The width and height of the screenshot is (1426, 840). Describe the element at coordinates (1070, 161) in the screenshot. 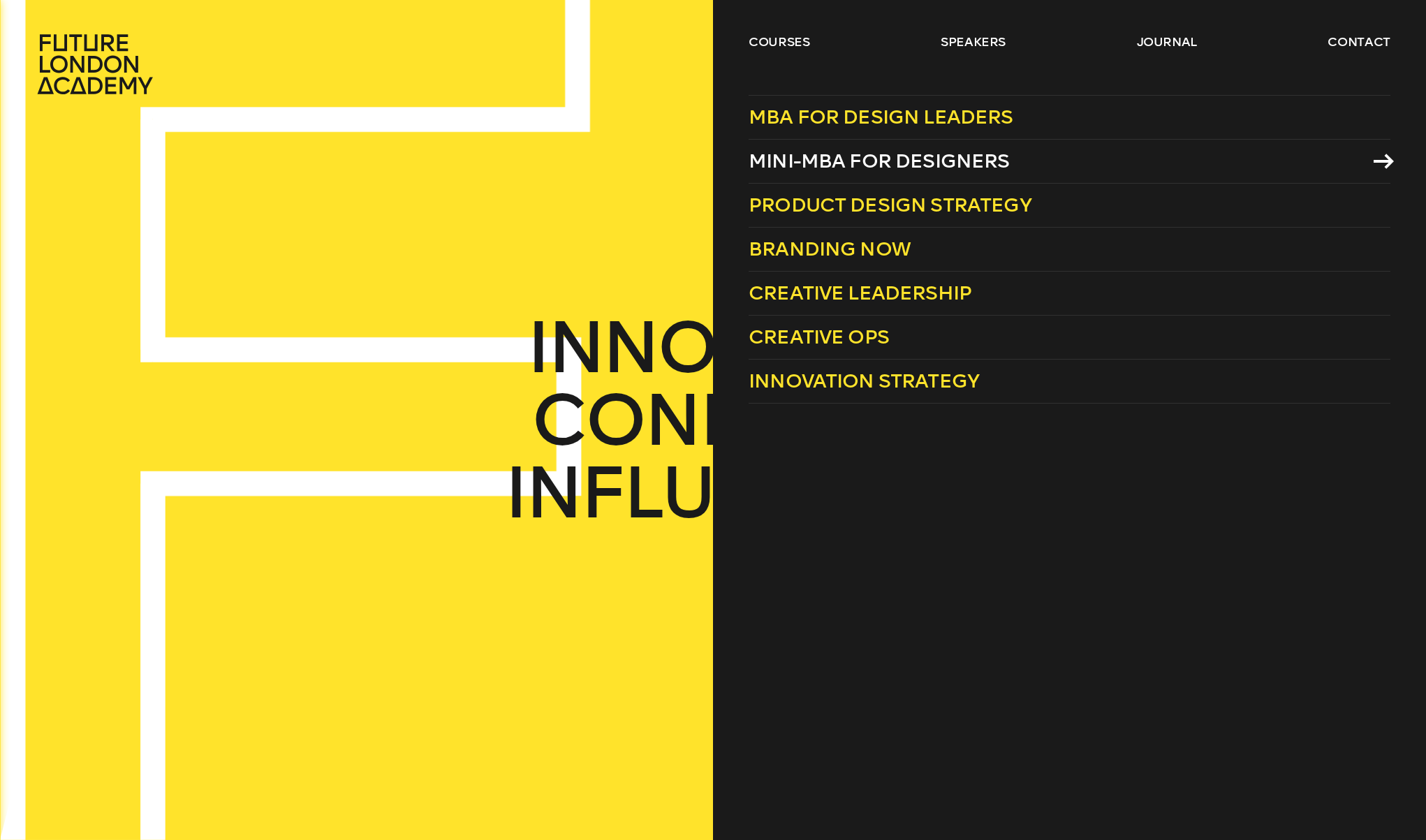

I see `a: Mini-MBA for Designers` at that location.